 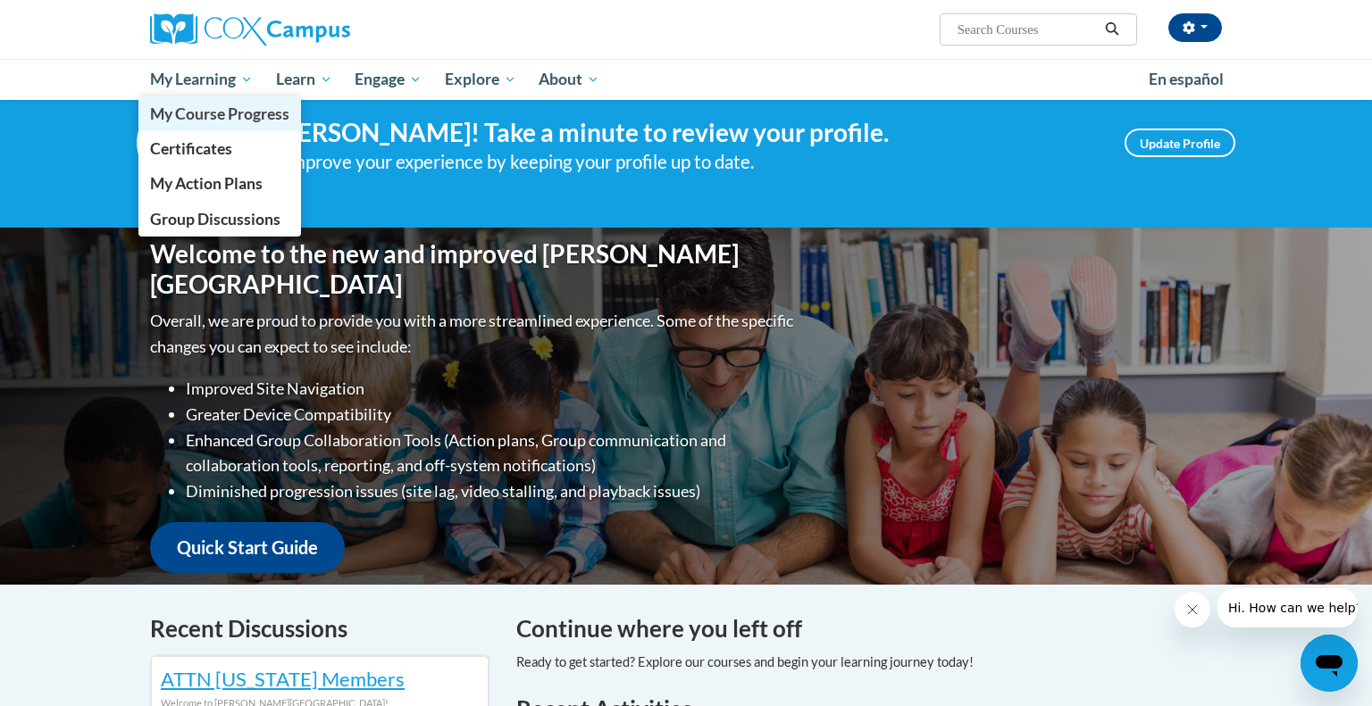 I want to click on li: Greater Device Compatibility, so click(x=491, y=414).